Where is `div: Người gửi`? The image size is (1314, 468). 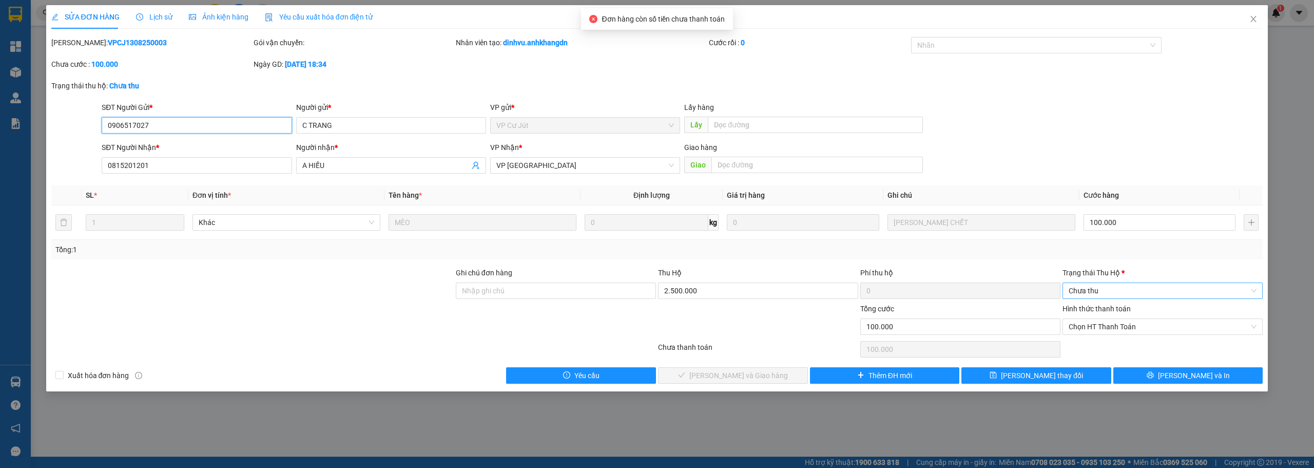 div: Người gửi is located at coordinates (391, 107).